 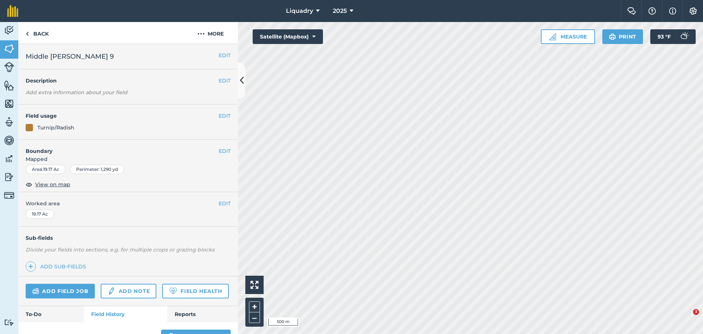 What do you see at coordinates (693, 11) in the screenshot?
I see `img: A cog icon` at bounding box center [693, 11].